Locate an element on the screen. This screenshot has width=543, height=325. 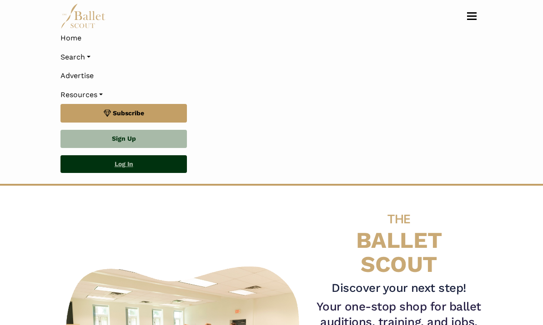
h3: Discover your next step! is located at coordinates (399, 289).